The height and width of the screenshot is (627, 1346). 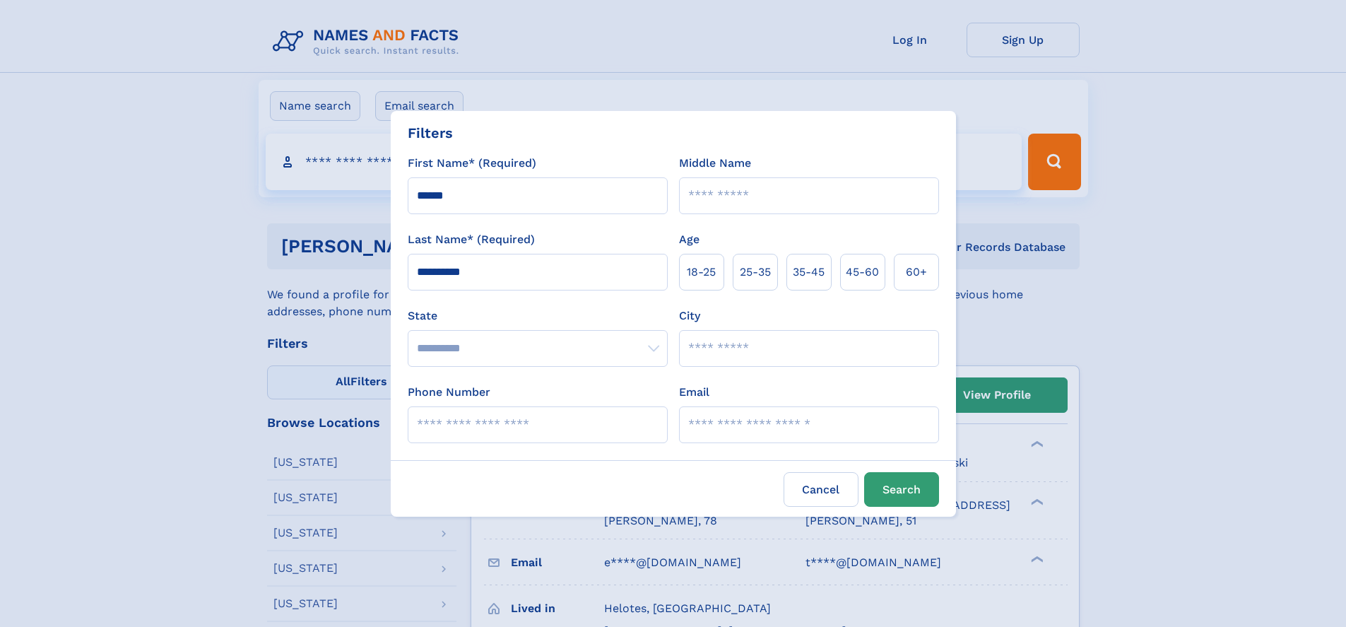 I want to click on label: Cancel, so click(x=821, y=489).